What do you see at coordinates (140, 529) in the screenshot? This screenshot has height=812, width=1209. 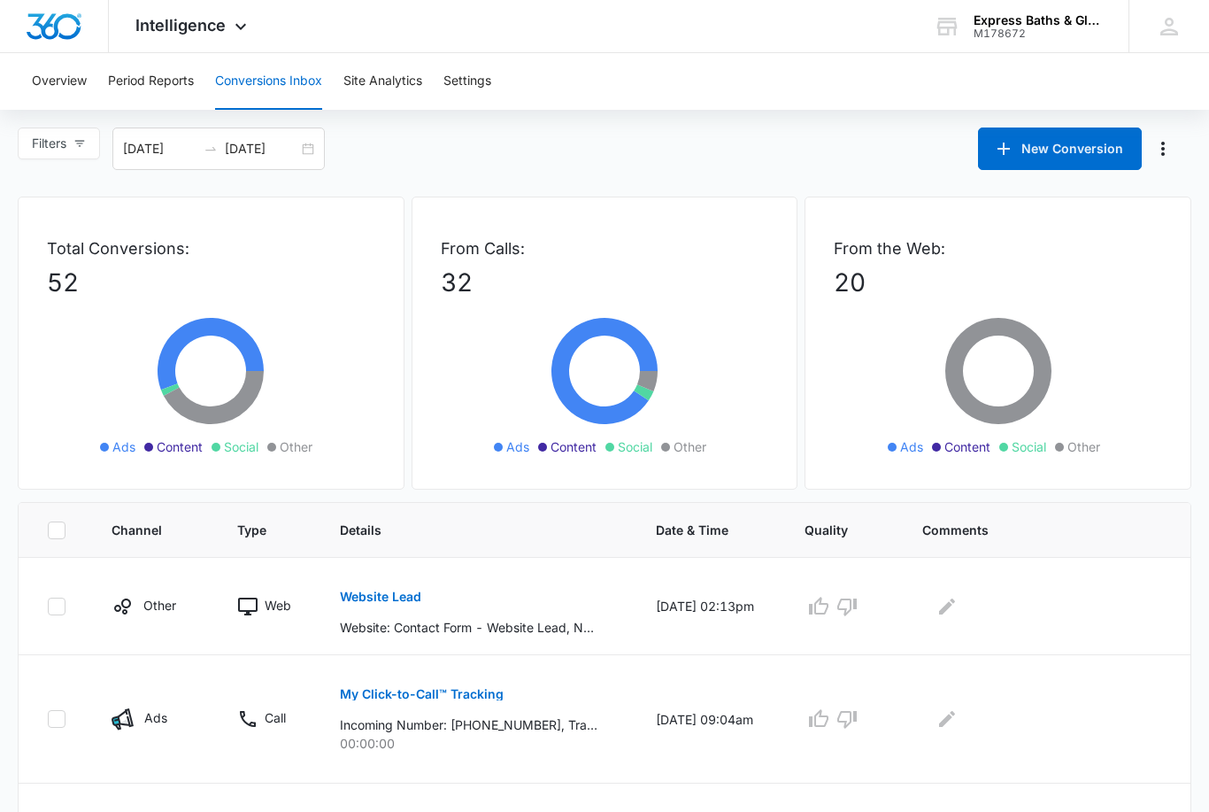 I see `span: Channel` at bounding box center [140, 529].